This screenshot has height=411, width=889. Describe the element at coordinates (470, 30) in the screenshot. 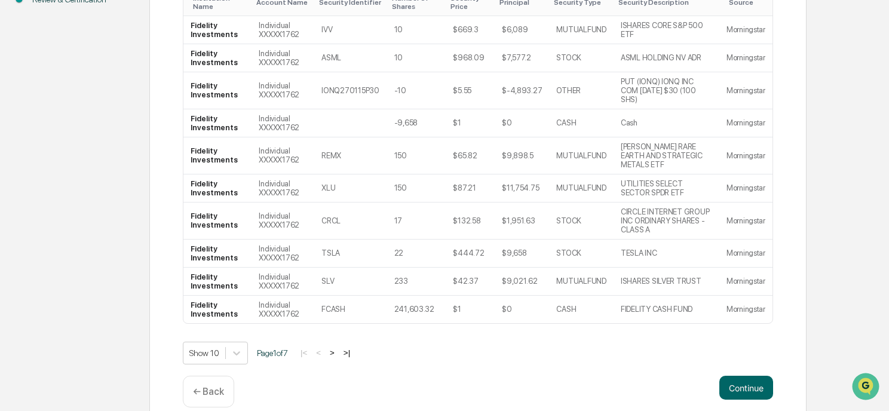

I see `td: $669.3` at that location.